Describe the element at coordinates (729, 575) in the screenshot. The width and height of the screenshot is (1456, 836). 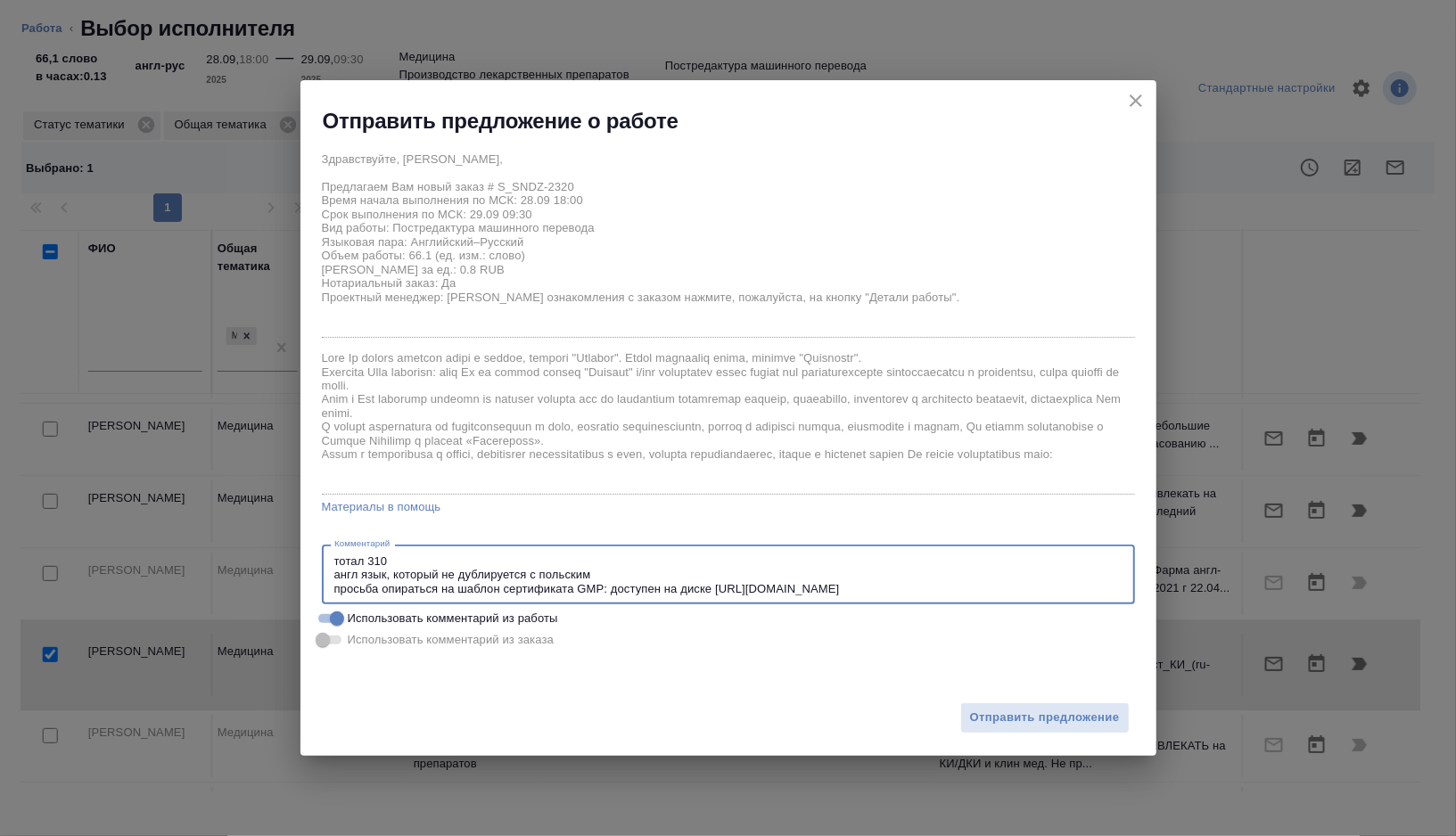
I see `textarea: тотал 310 англ язык, который не дублируется с польским просьба опираться на шаблон сертификата GM...` at that location.